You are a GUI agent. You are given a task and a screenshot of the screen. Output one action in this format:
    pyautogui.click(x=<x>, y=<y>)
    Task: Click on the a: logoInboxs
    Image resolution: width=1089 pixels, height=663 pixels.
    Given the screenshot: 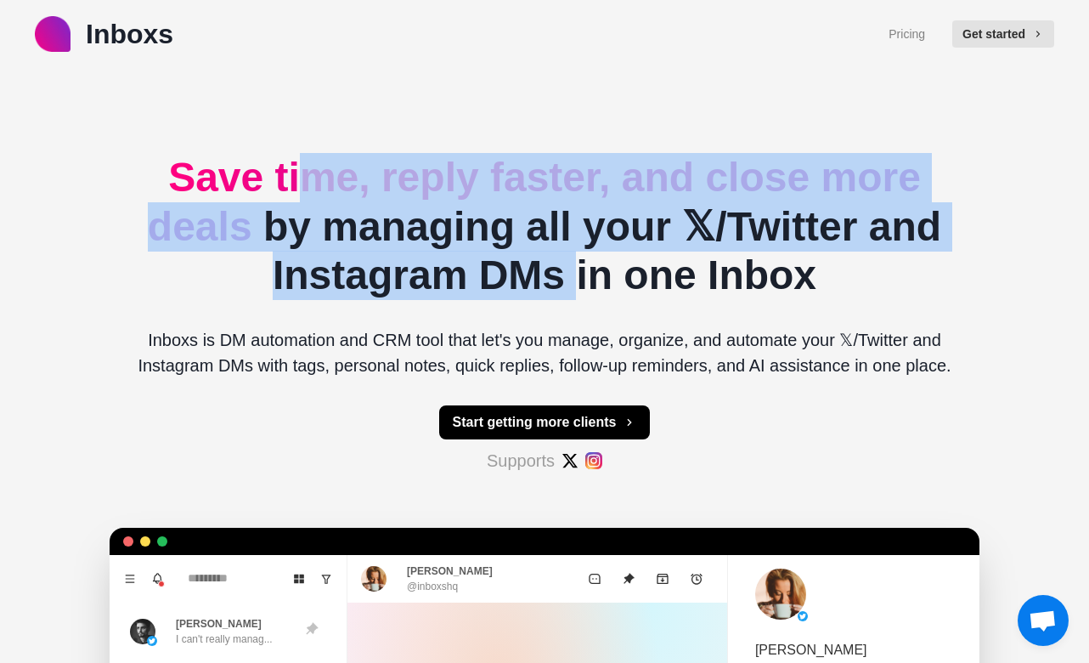 What is the action you would take?
    pyautogui.click(x=104, y=34)
    